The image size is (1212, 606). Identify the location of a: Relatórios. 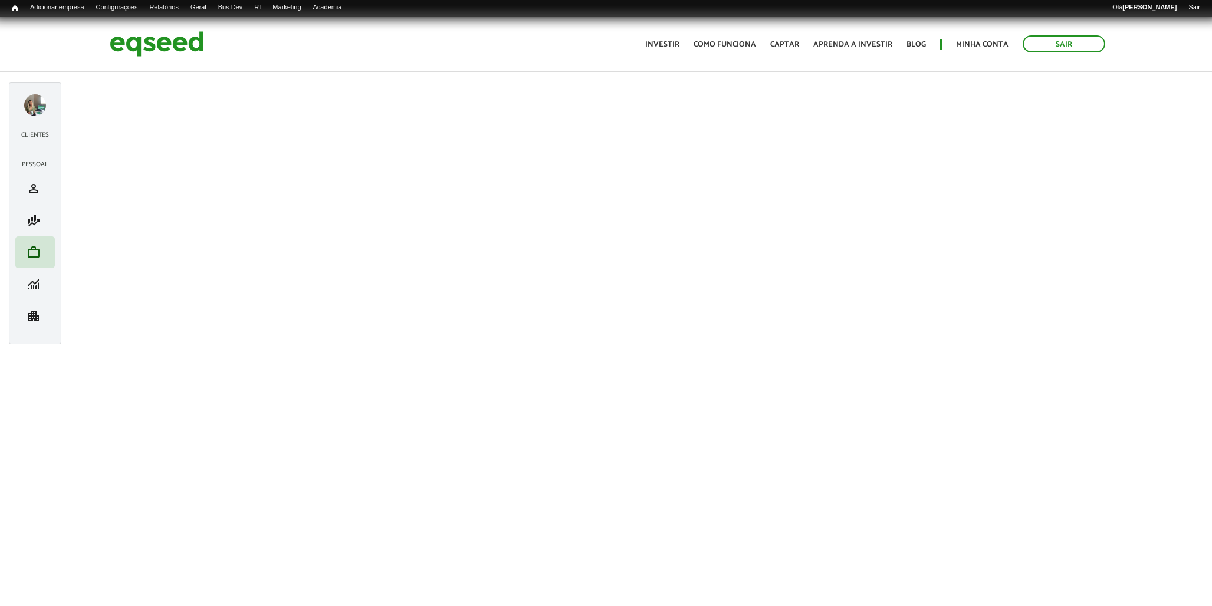
(163, 8).